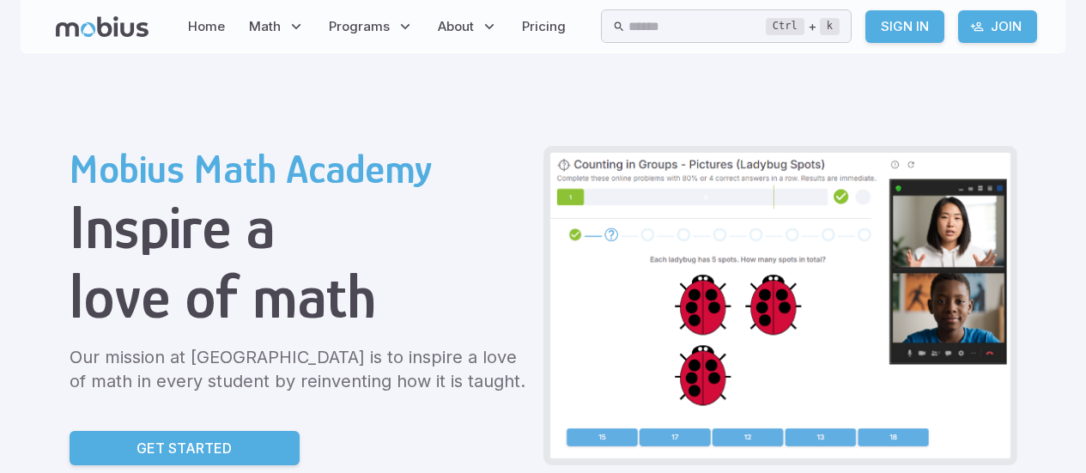 The width and height of the screenshot is (1086, 473). Describe the element at coordinates (300, 227) in the screenshot. I see `h1: Inspire a` at that location.